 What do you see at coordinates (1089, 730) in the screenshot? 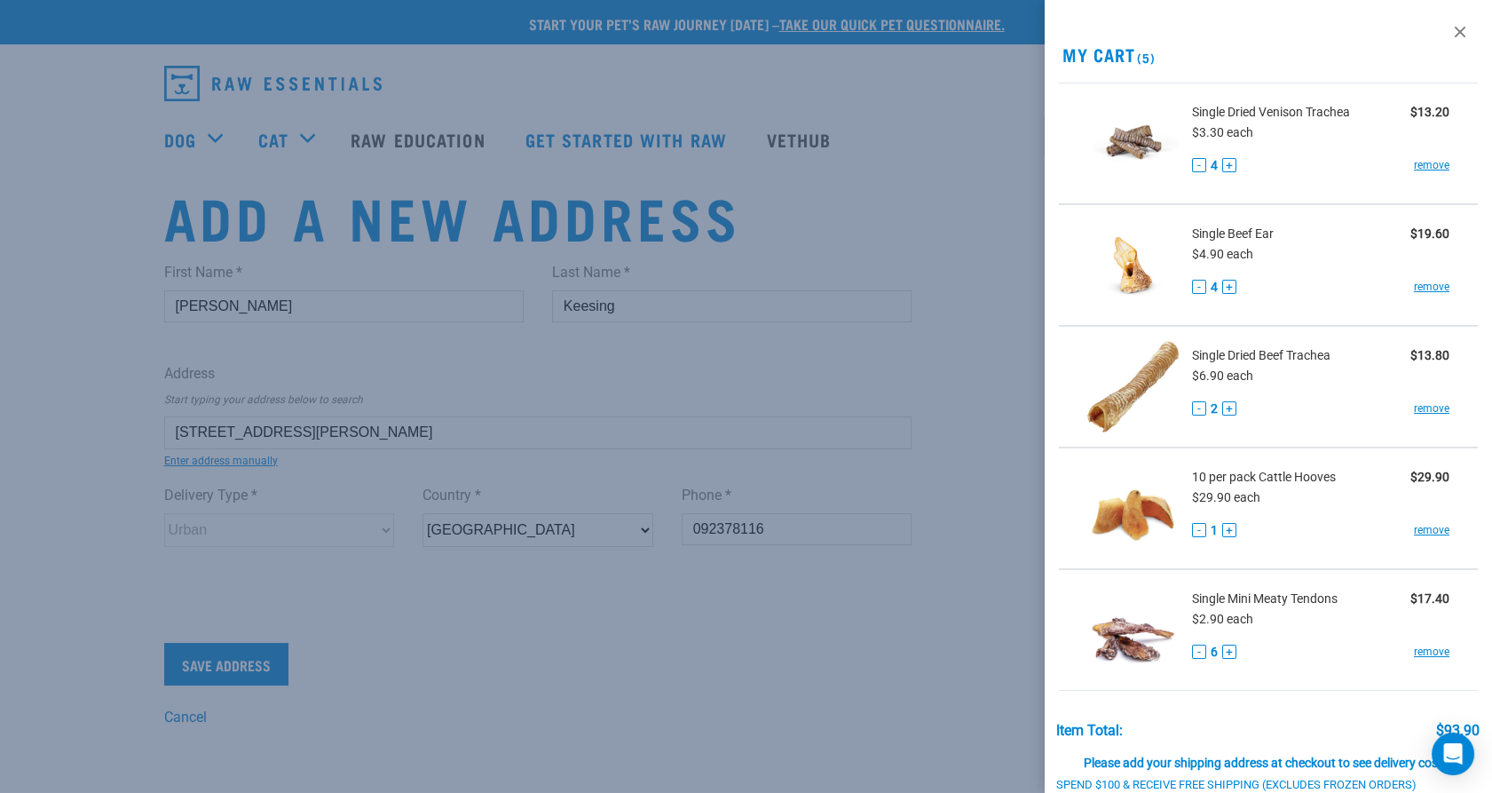
I see `div: Item Total:` at bounding box center [1089, 730].